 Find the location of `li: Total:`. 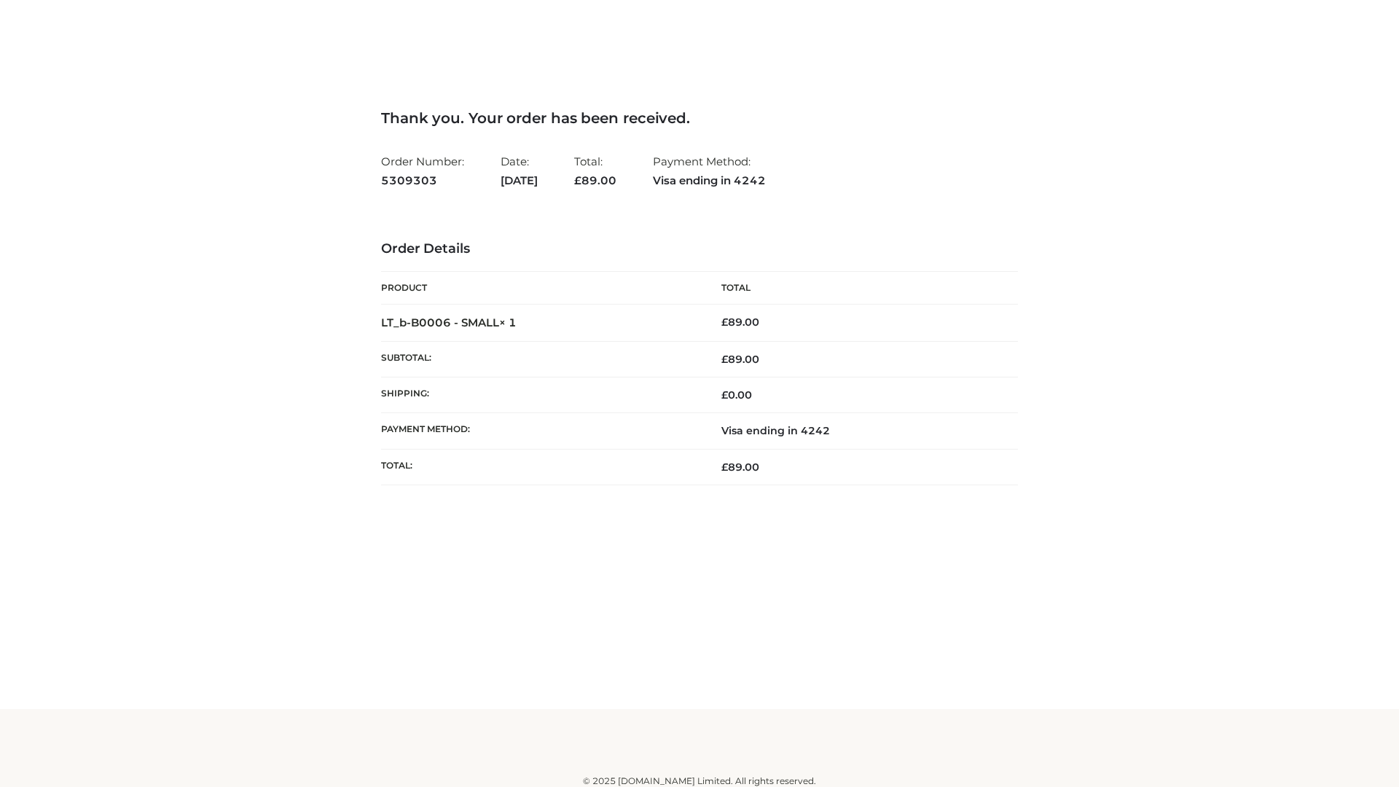

li: Total: is located at coordinates (596, 171).